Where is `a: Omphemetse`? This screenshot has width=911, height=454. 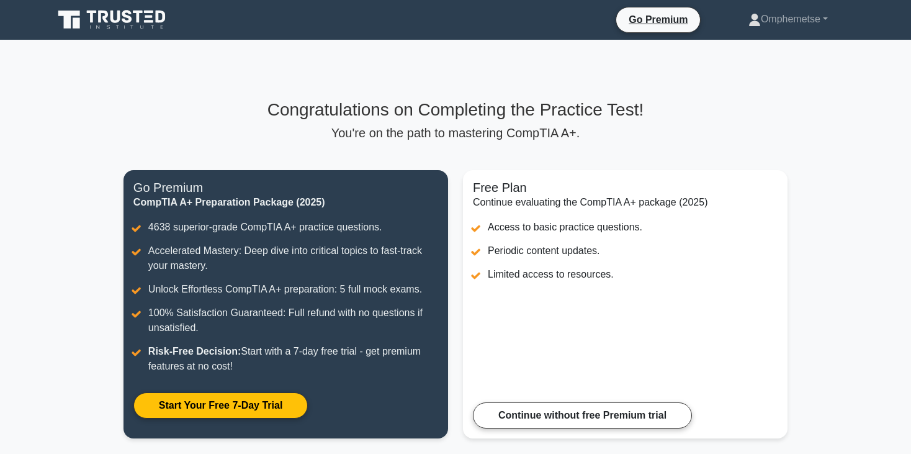
a: Omphemetse is located at coordinates (788, 19).